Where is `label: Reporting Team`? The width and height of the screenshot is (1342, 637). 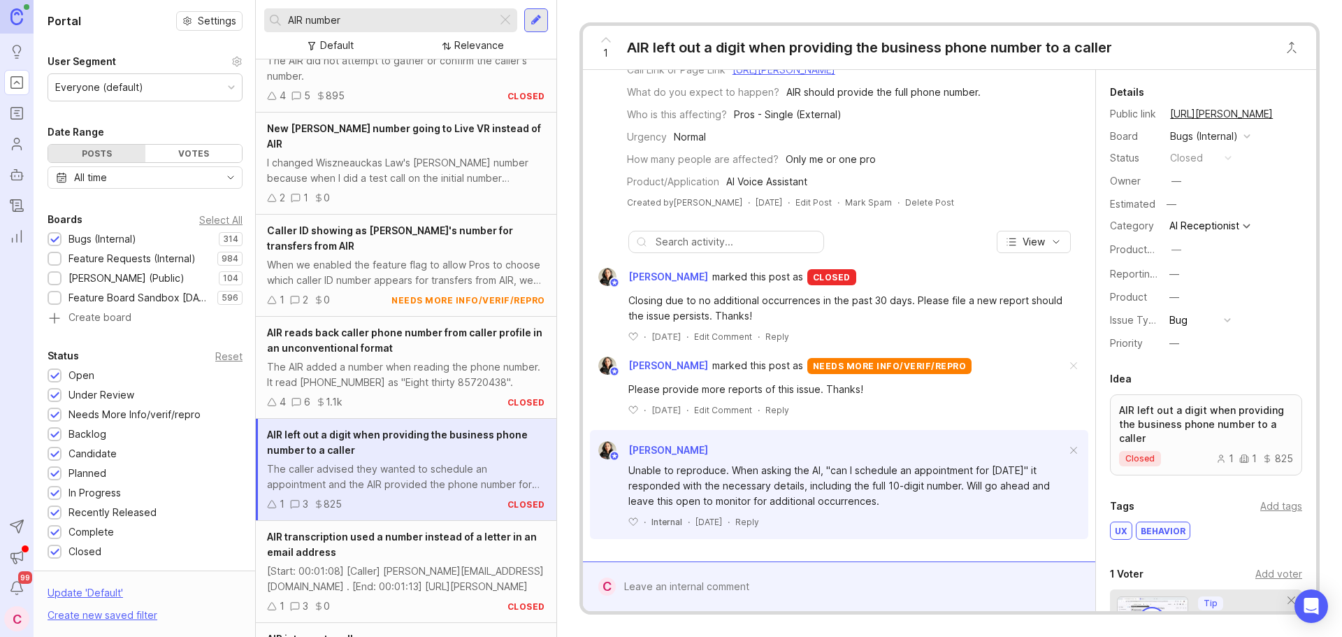
label: Reporting Team is located at coordinates (1147, 273).